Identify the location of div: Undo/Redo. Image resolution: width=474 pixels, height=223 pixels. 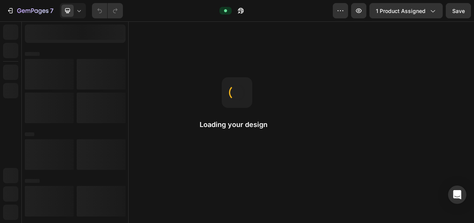
(107, 11).